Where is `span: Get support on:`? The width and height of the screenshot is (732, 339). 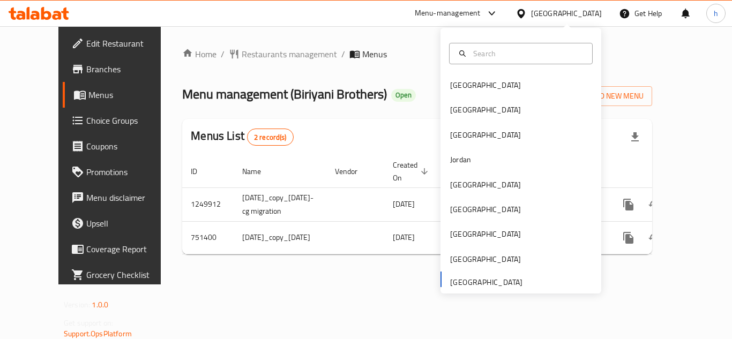 span: Get support on: is located at coordinates (88, 323).